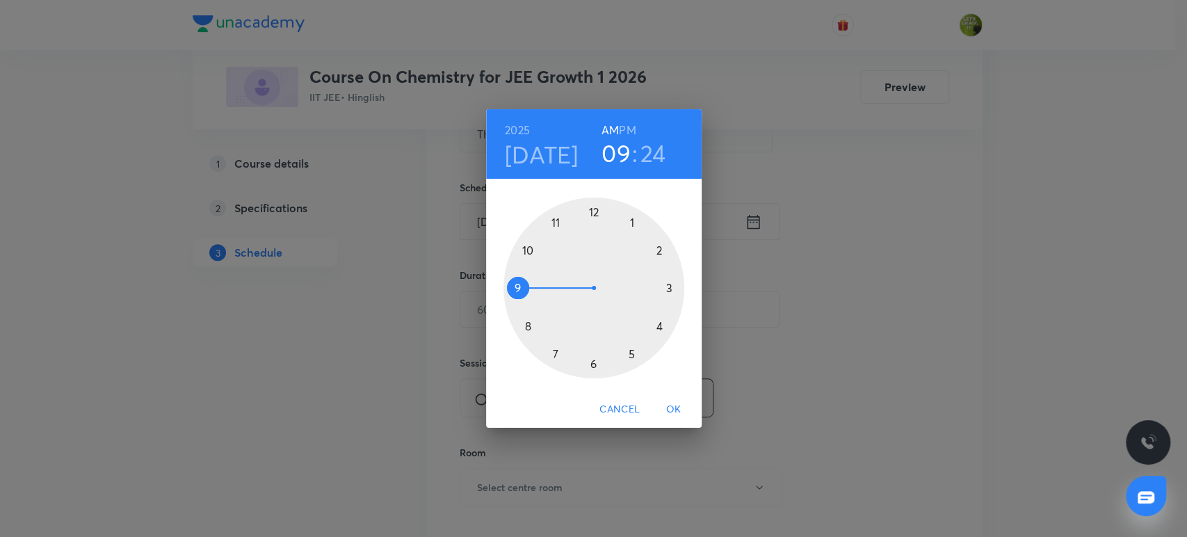 The width and height of the screenshot is (1187, 537). Describe the element at coordinates (620, 409) in the screenshot. I see `button: Cancel` at that location.